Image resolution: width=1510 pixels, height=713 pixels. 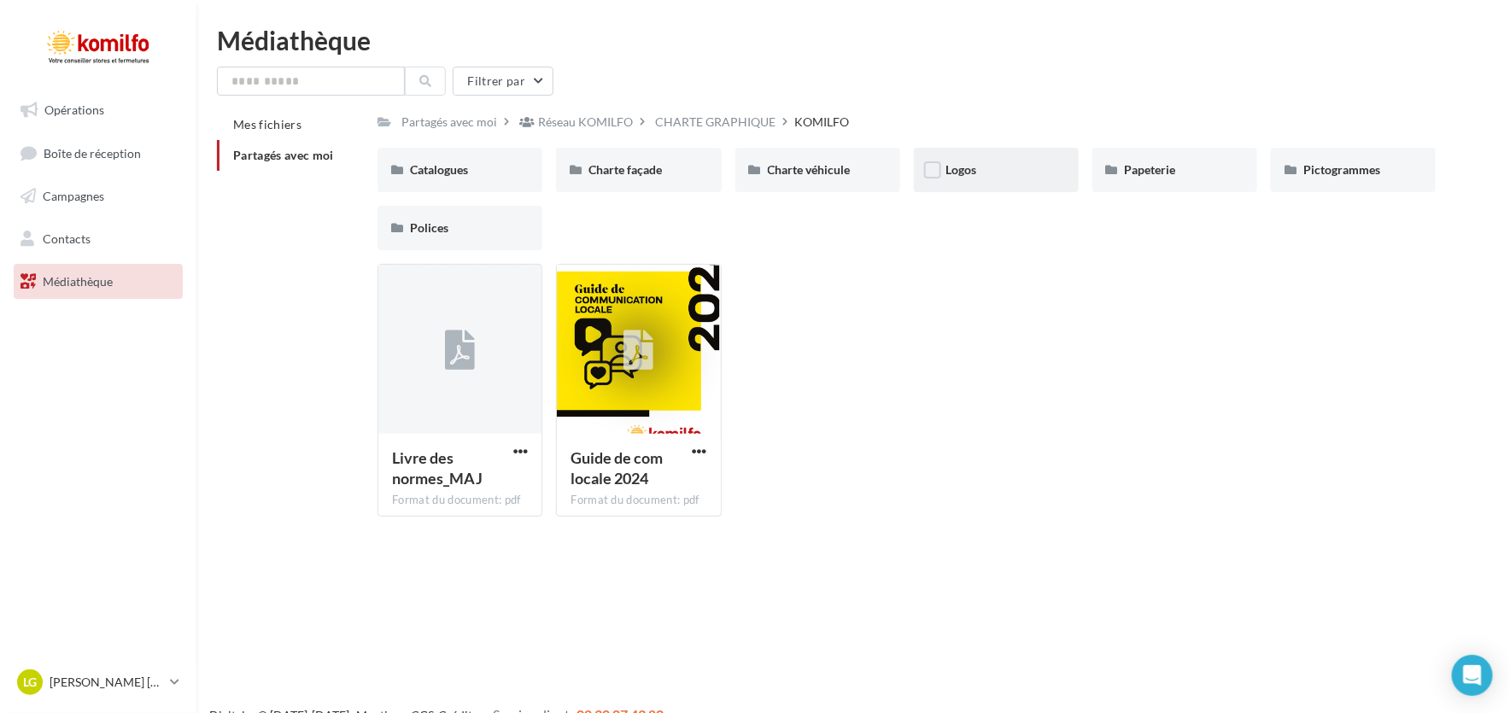 What do you see at coordinates (73, 196) in the screenshot?
I see `span: Campagnes` at bounding box center [73, 196].